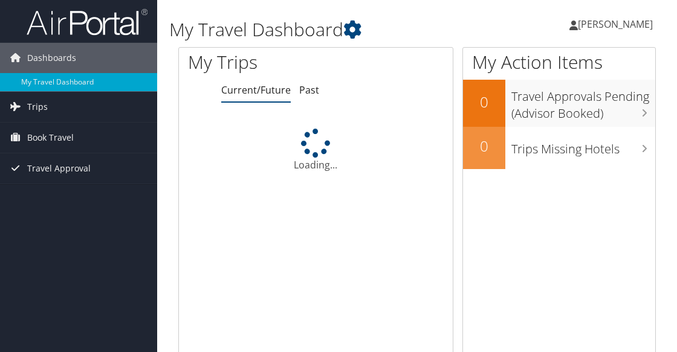 The image size is (677, 352). What do you see at coordinates (309, 90) in the screenshot?
I see `a: Past` at bounding box center [309, 90].